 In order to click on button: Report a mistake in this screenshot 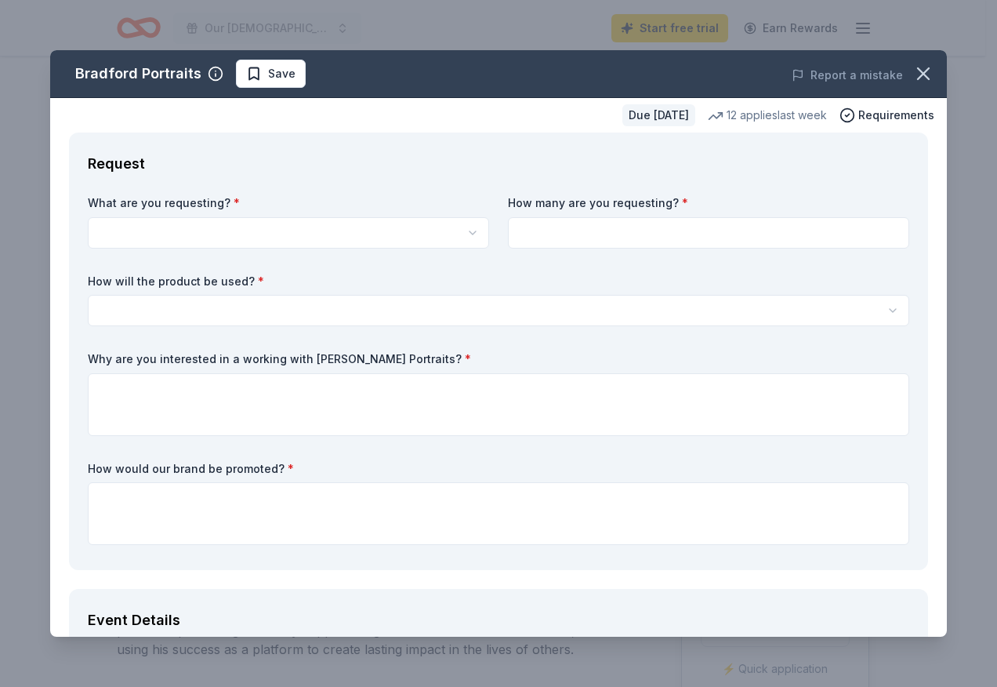, I will do `click(847, 75)`.